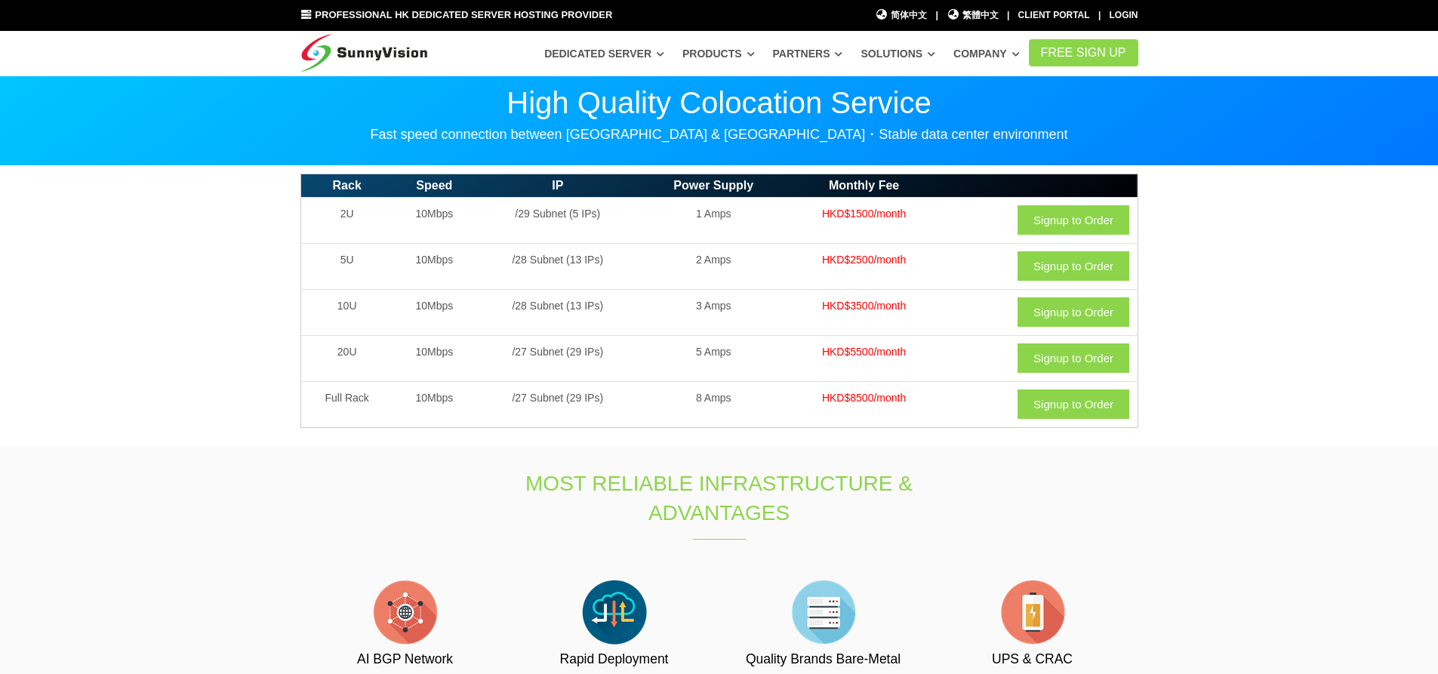 The height and width of the screenshot is (674, 1438). I want to click on h3: UPS & CRAC, so click(1032, 659).